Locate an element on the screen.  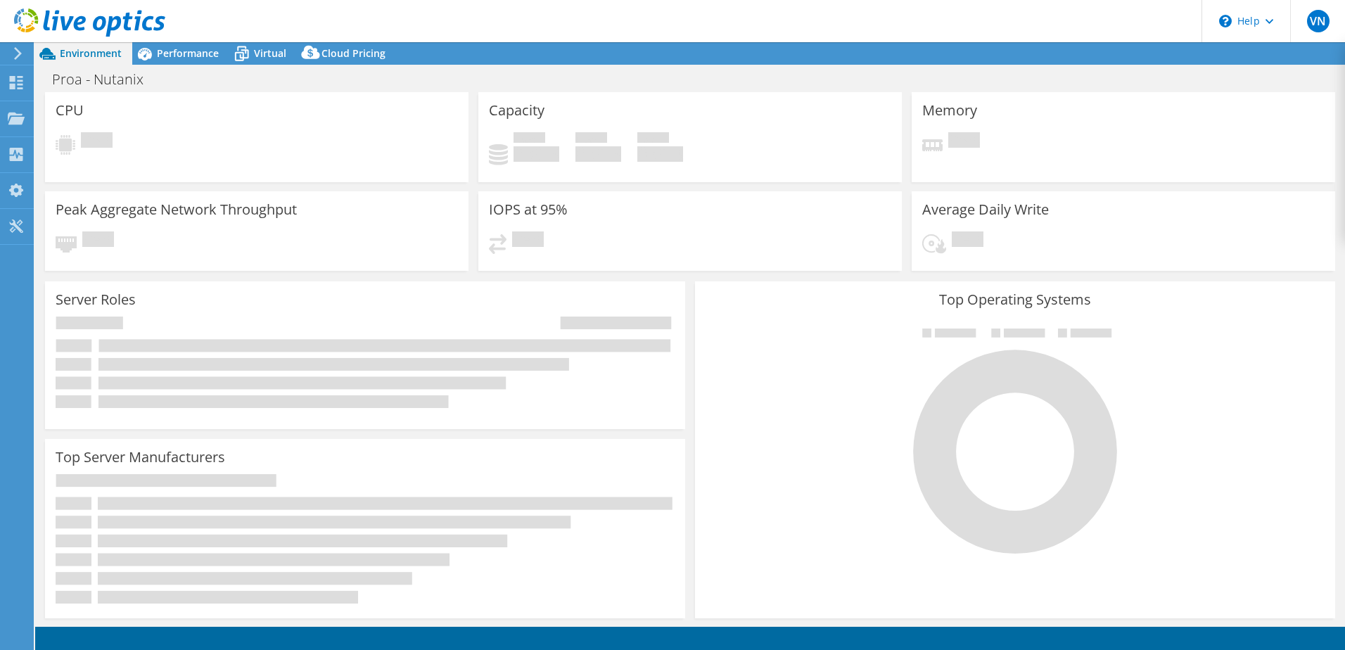
h3: Average Daily Write is located at coordinates (985, 210).